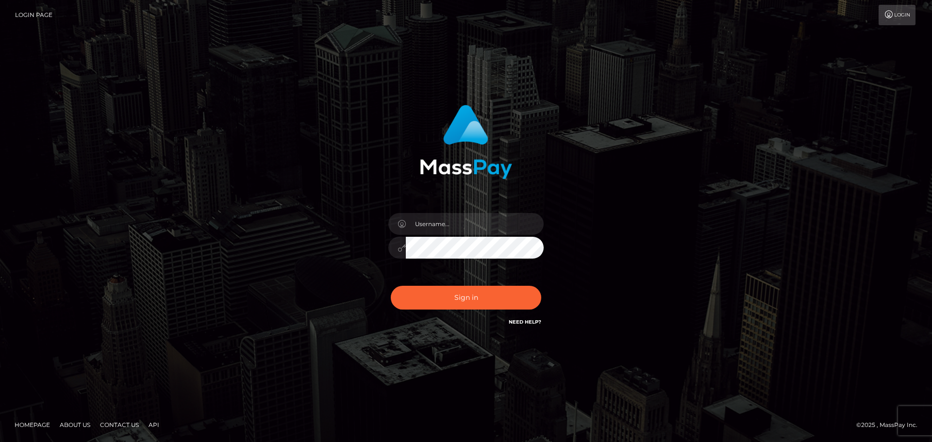 This screenshot has height=442, width=932. What do you see at coordinates (897, 15) in the screenshot?
I see `a: Login` at bounding box center [897, 15].